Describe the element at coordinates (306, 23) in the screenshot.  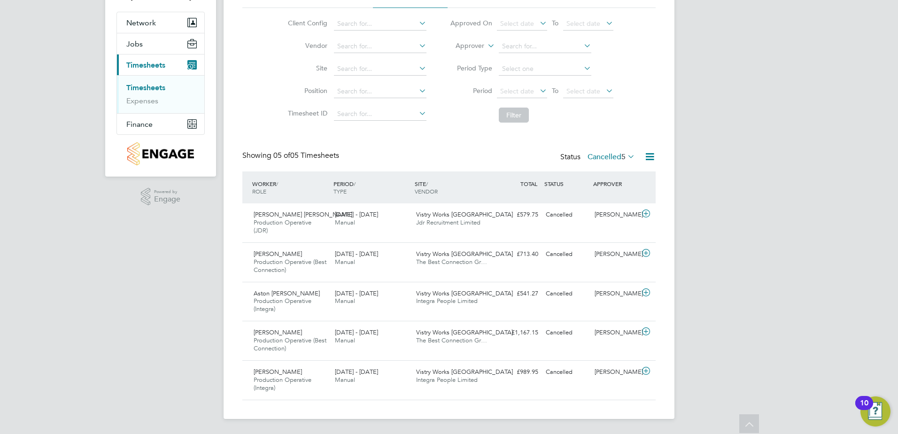
I see `label: Client Config` at that location.